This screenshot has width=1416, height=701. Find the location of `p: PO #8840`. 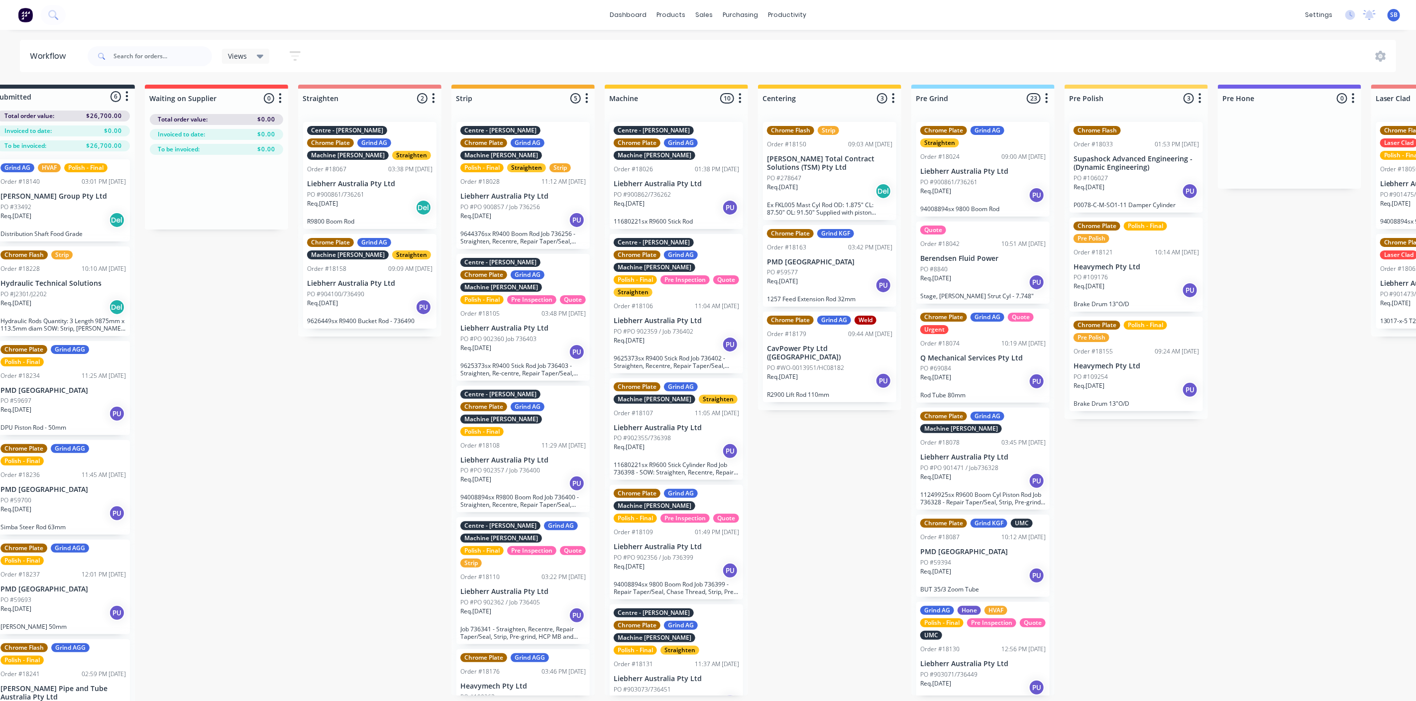

p: PO #8840 is located at coordinates (934, 269).